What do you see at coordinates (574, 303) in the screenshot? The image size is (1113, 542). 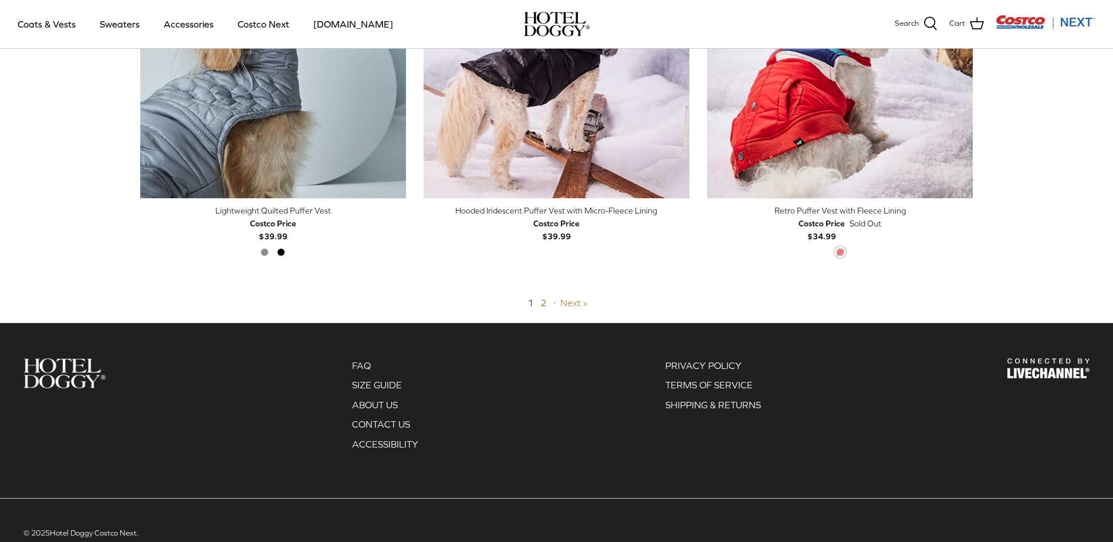 I see `a: Next »` at bounding box center [574, 303].